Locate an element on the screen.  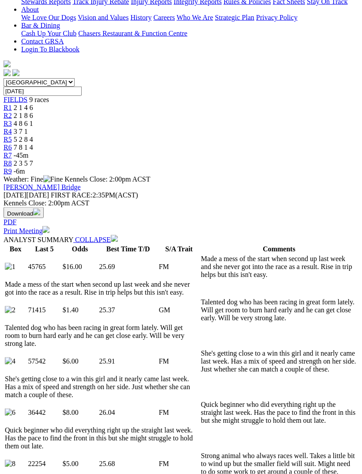
a: Strategic Plan is located at coordinates (235, 17).